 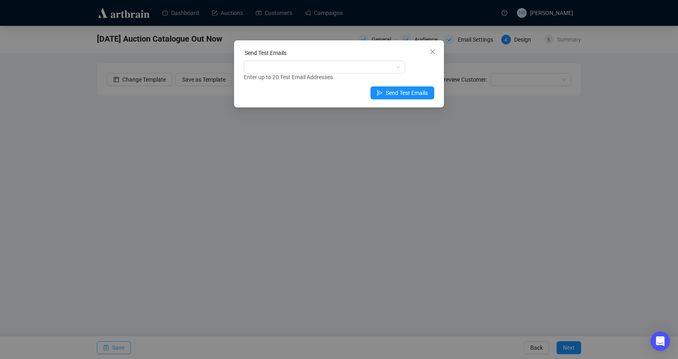 What do you see at coordinates (380, 93) in the screenshot?
I see `span: send` at bounding box center [380, 93].